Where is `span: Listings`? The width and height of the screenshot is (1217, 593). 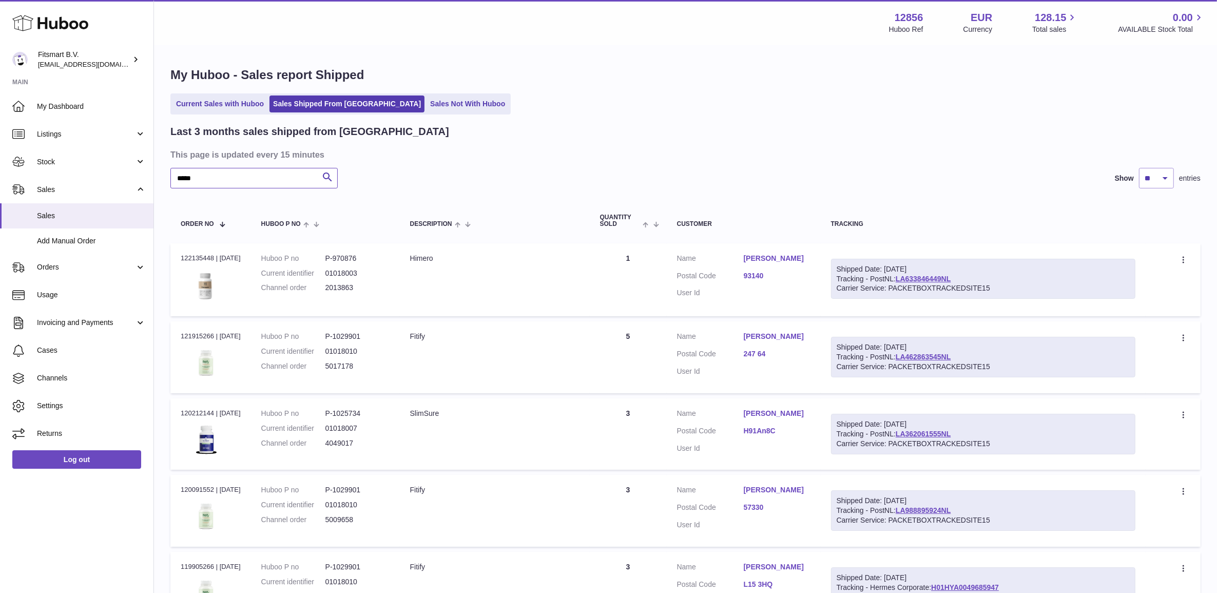
span: Listings is located at coordinates (86, 134).